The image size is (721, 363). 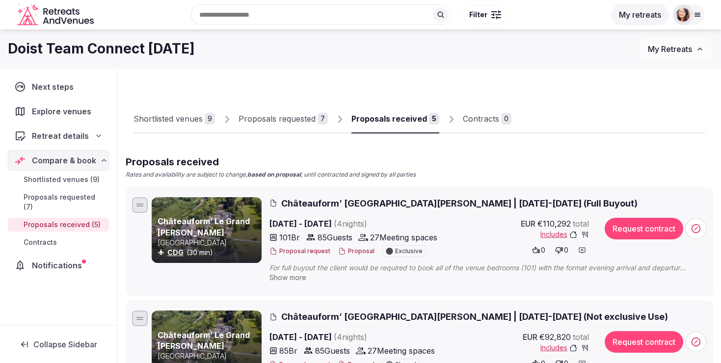 What do you see at coordinates (63, 111) in the screenshot?
I see `span: Explore venues` at bounding box center [63, 111].